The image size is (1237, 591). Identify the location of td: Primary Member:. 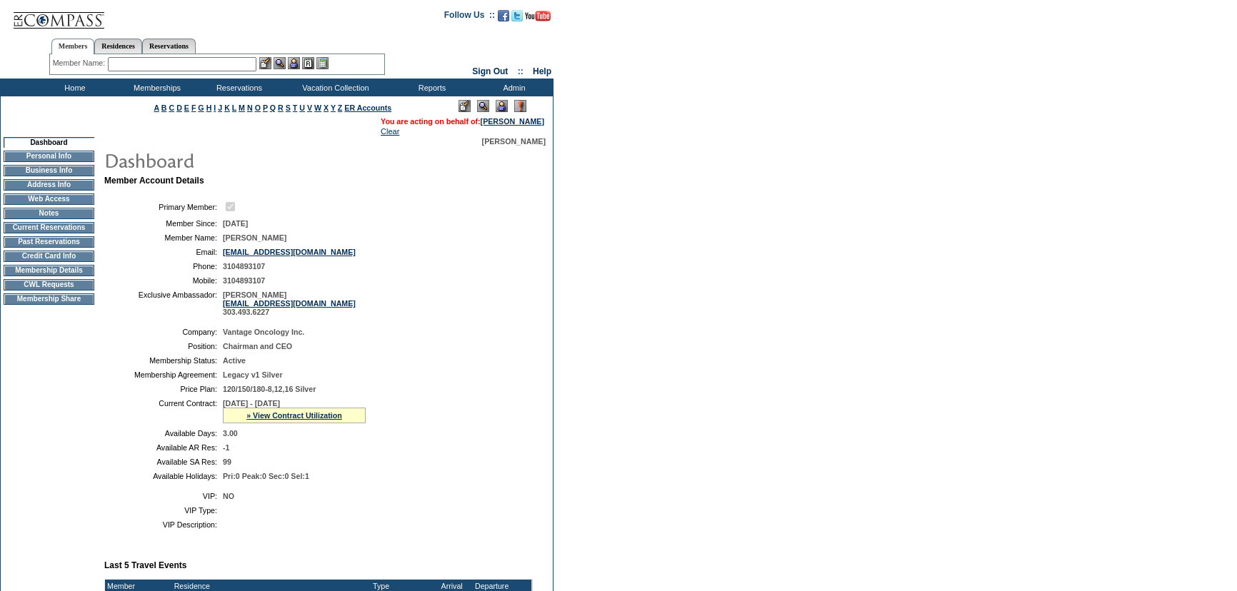
(164, 206).